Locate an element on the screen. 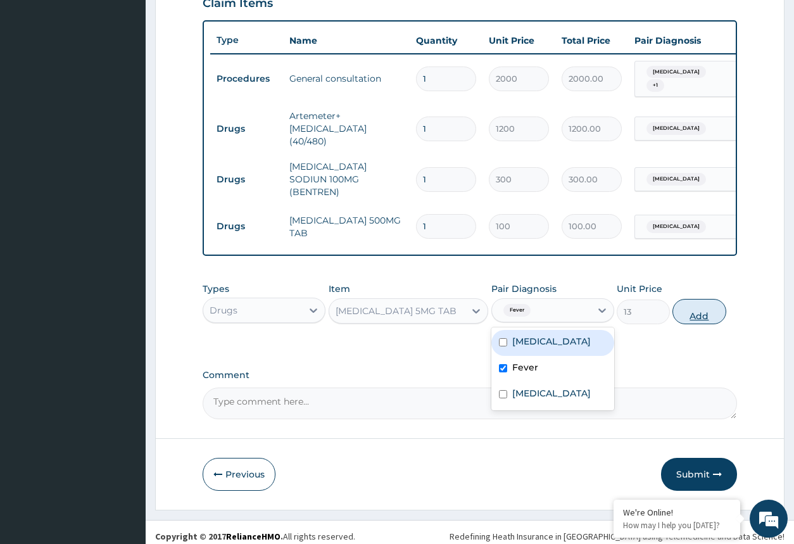 The height and width of the screenshot is (544, 794). label: Unit Price is located at coordinates (639, 289).